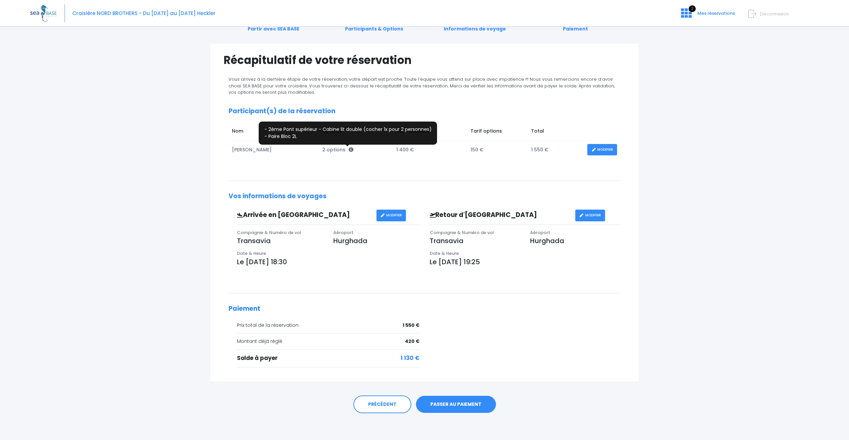 The width and height of the screenshot is (849, 440). Describe the element at coordinates (348, 131) in the screenshot. I see `p: - 2ème Pont supérieur - Cabine lit double (cocher 1x pour 2 personnes) - Paire Bloc 2L` at that location.